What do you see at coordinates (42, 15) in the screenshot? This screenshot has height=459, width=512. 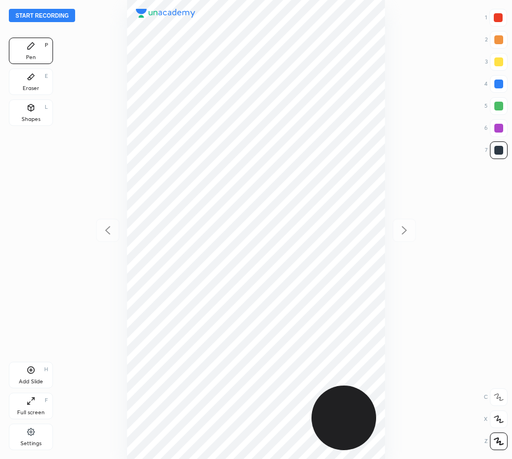 I see `button: Start recording` at bounding box center [42, 15].